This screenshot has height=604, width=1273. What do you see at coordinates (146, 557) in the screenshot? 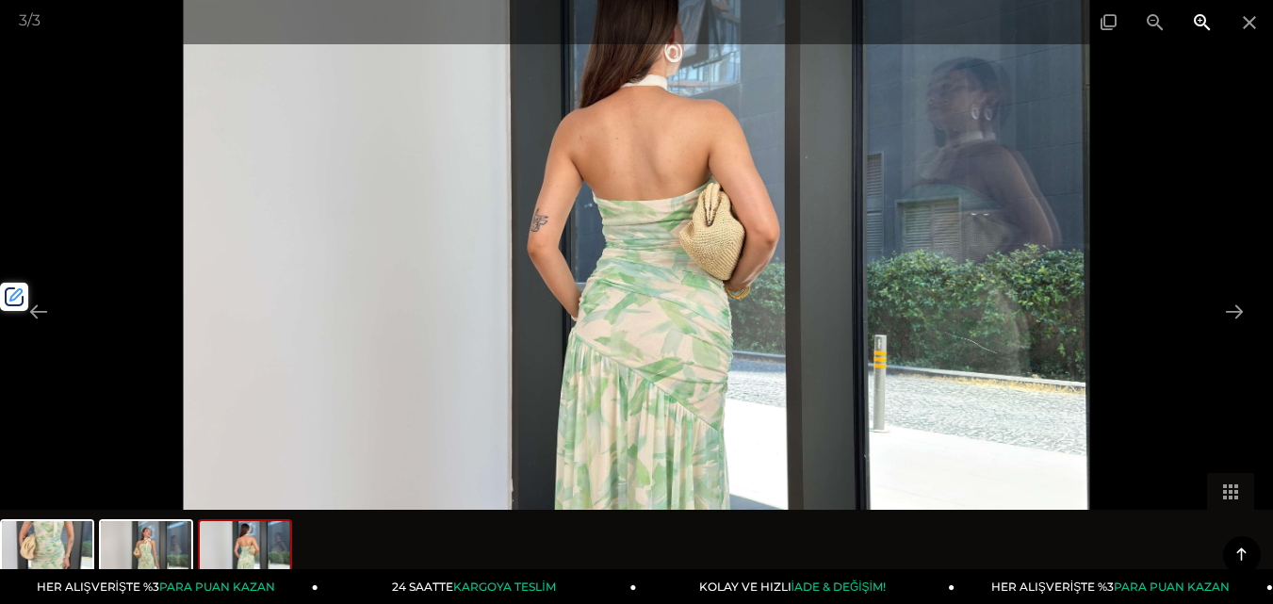
I see `img: vinfast-elbise-25y457-10e-4f.jpg` at bounding box center [146, 557].